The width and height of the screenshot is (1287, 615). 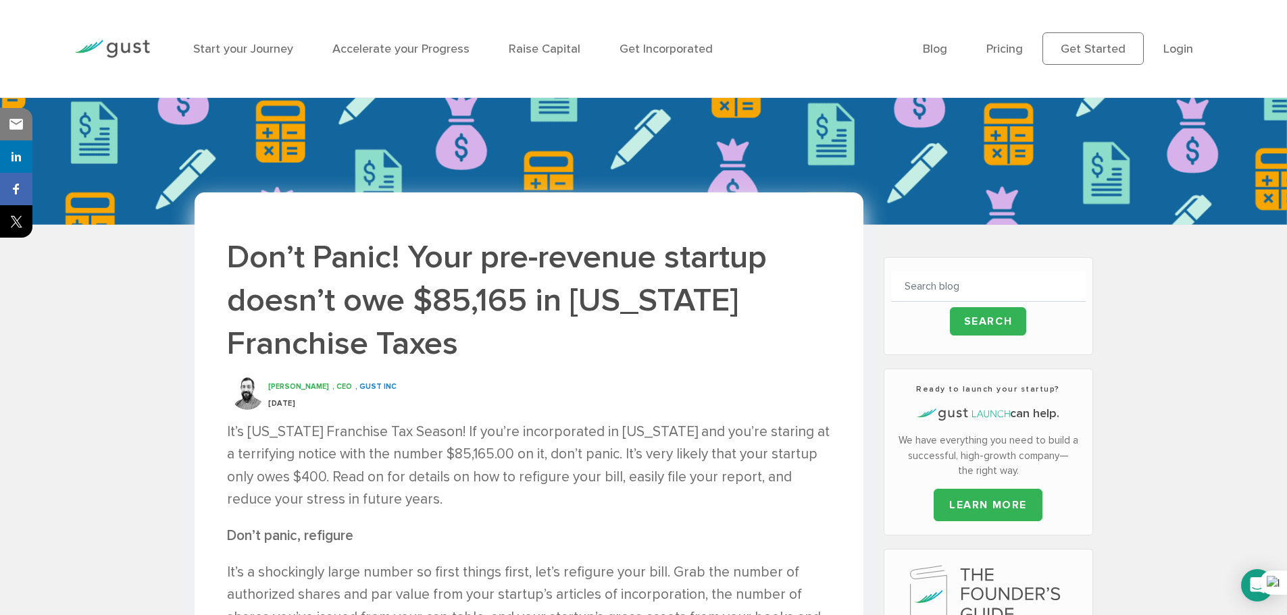 I want to click on h4: can help., so click(x=988, y=414).